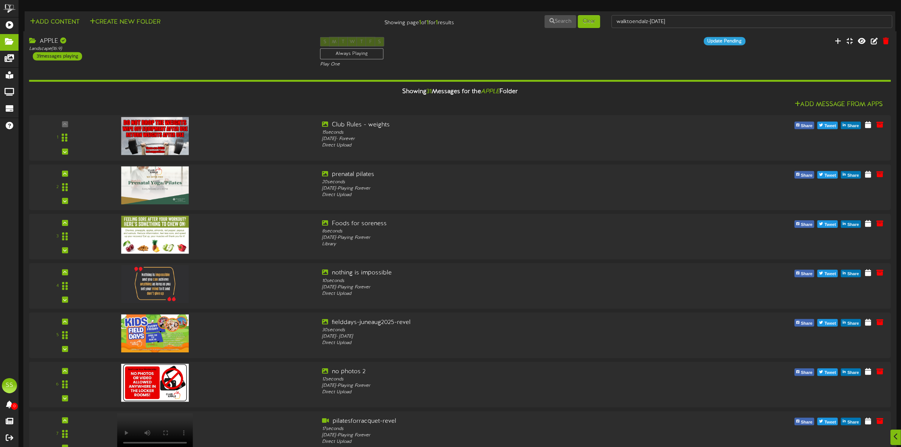 The image size is (901, 447). Describe the element at coordinates (496, 244) in the screenshot. I see `div: Library` at that location.